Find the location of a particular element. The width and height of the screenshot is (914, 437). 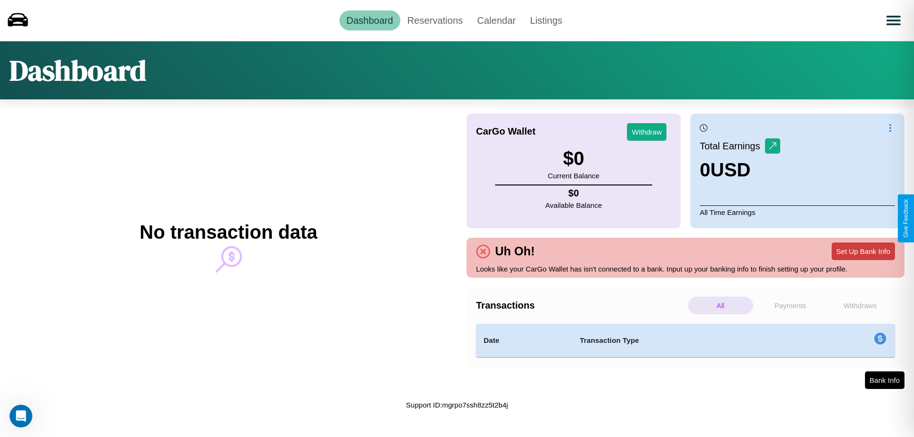

table: simple table is located at coordinates (685, 341).